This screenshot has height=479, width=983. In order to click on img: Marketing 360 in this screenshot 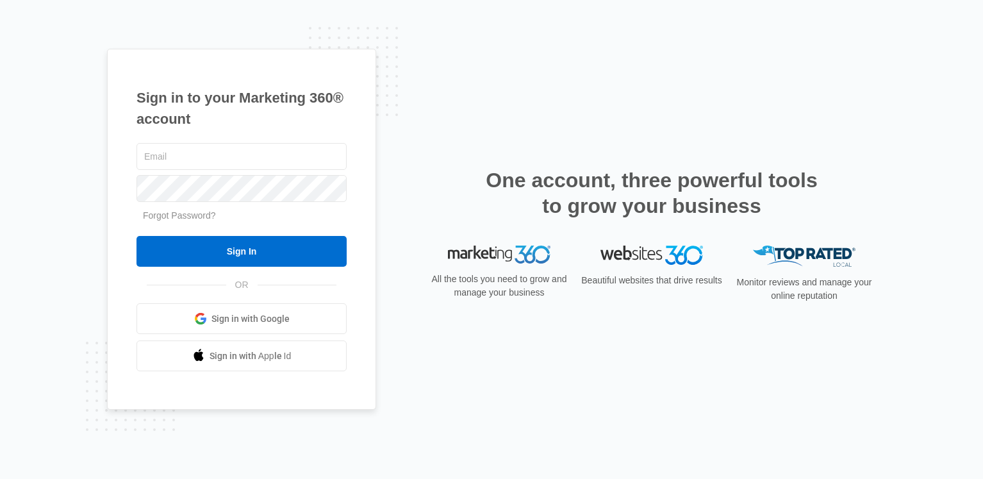, I will do `click(499, 254)`.